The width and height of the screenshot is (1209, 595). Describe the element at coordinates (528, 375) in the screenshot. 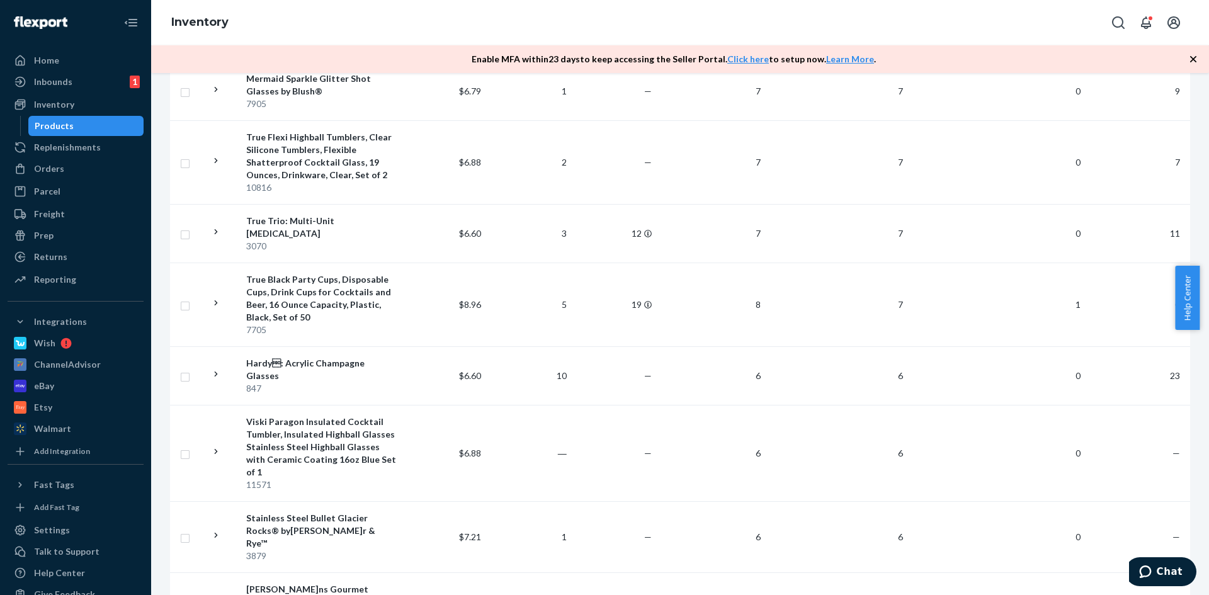

I see `td: 10` at that location.